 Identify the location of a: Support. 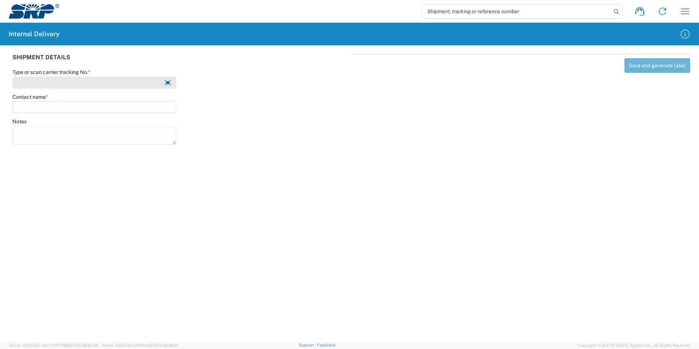
(308, 345).